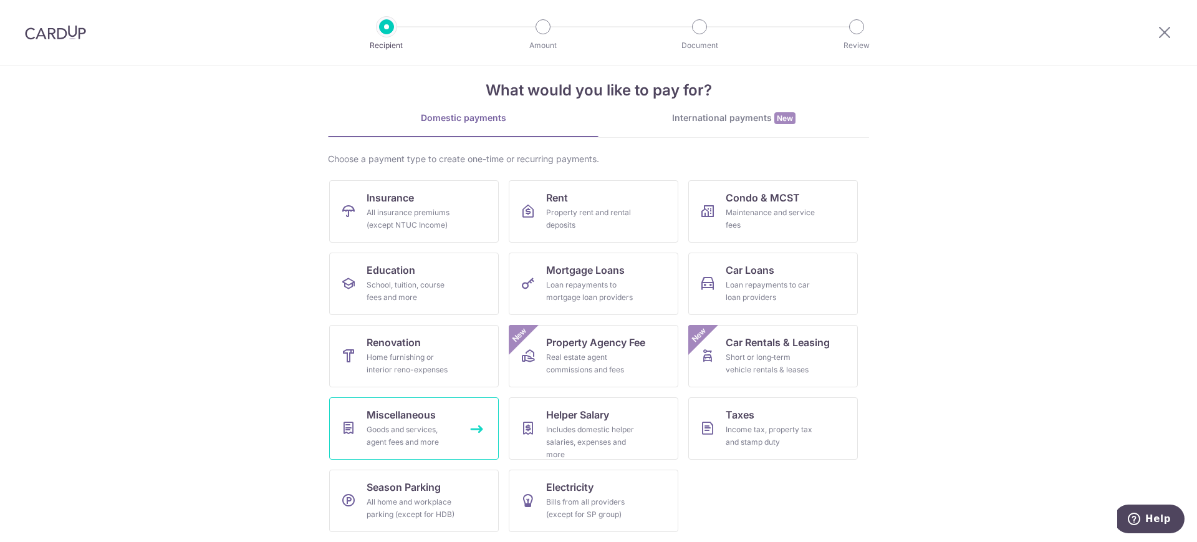 The height and width of the screenshot is (542, 1197). Describe the element at coordinates (390, 198) in the screenshot. I see `span: Insurance` at that location.